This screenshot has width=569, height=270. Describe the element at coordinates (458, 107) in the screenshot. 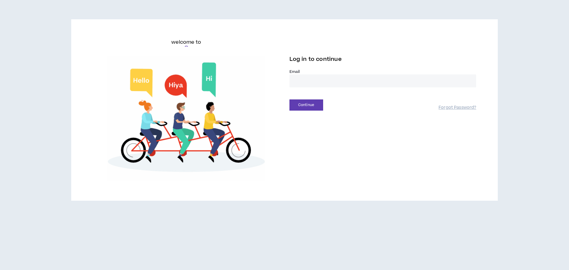

I see `a: Forgot Password?` at that location.